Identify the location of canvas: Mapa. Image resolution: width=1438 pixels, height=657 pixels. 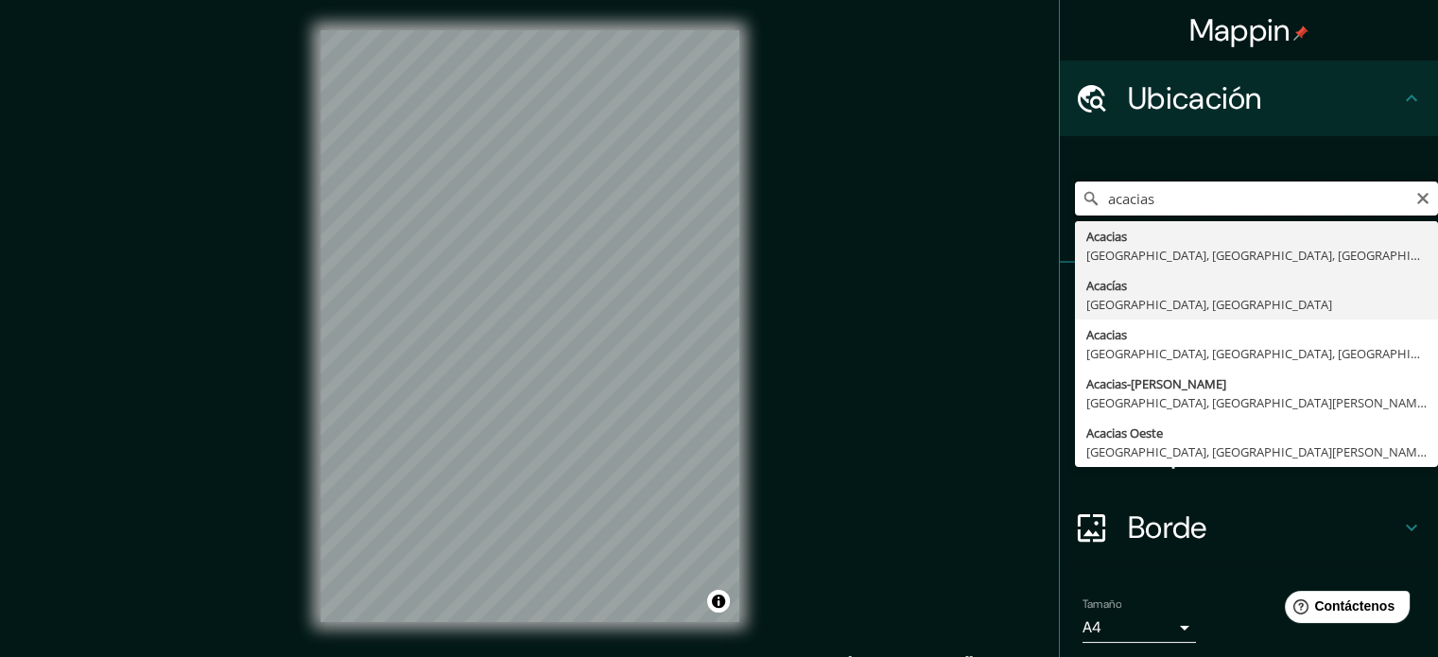
(529, 326).